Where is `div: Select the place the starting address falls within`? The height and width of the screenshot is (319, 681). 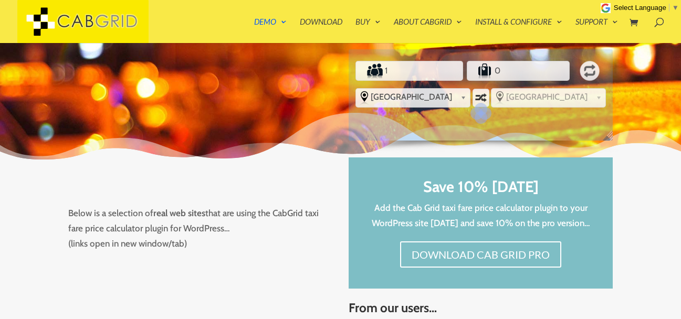 div: Select the place the starting address falls within is located at coordinates (413, 97).